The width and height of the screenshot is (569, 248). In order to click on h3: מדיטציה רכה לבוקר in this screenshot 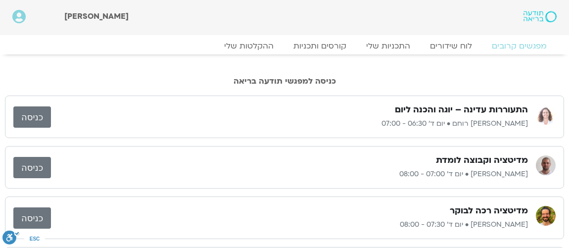, I will do `click(489, 211)`.